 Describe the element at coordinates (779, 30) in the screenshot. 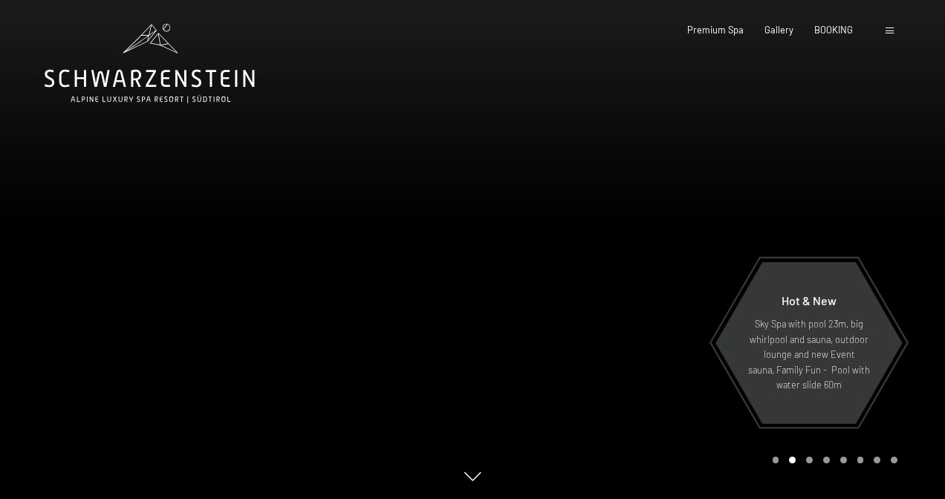

I see `a: Gallery` at that location.